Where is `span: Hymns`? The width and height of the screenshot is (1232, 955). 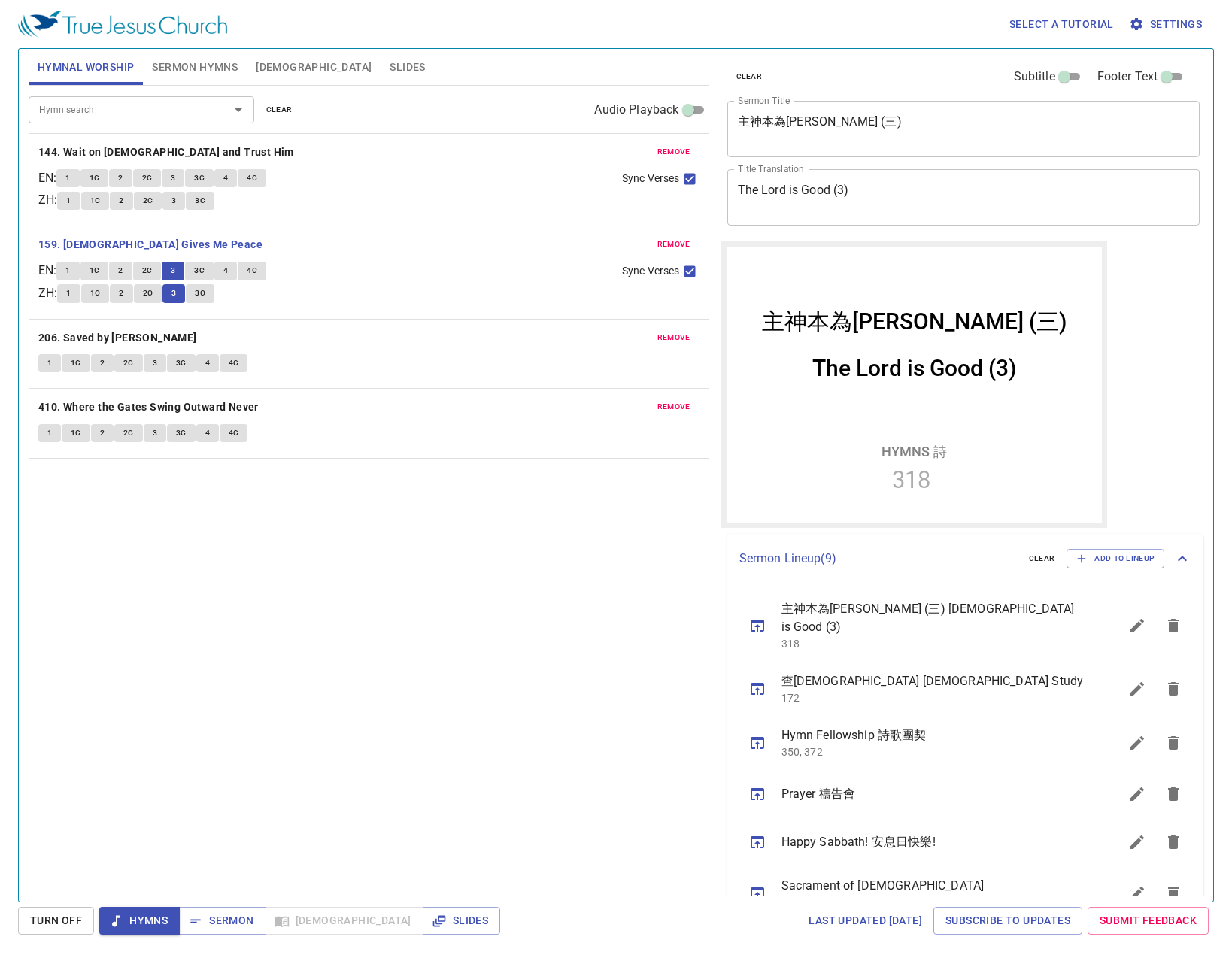 span: Hymns is located at coordinates (140, 920).